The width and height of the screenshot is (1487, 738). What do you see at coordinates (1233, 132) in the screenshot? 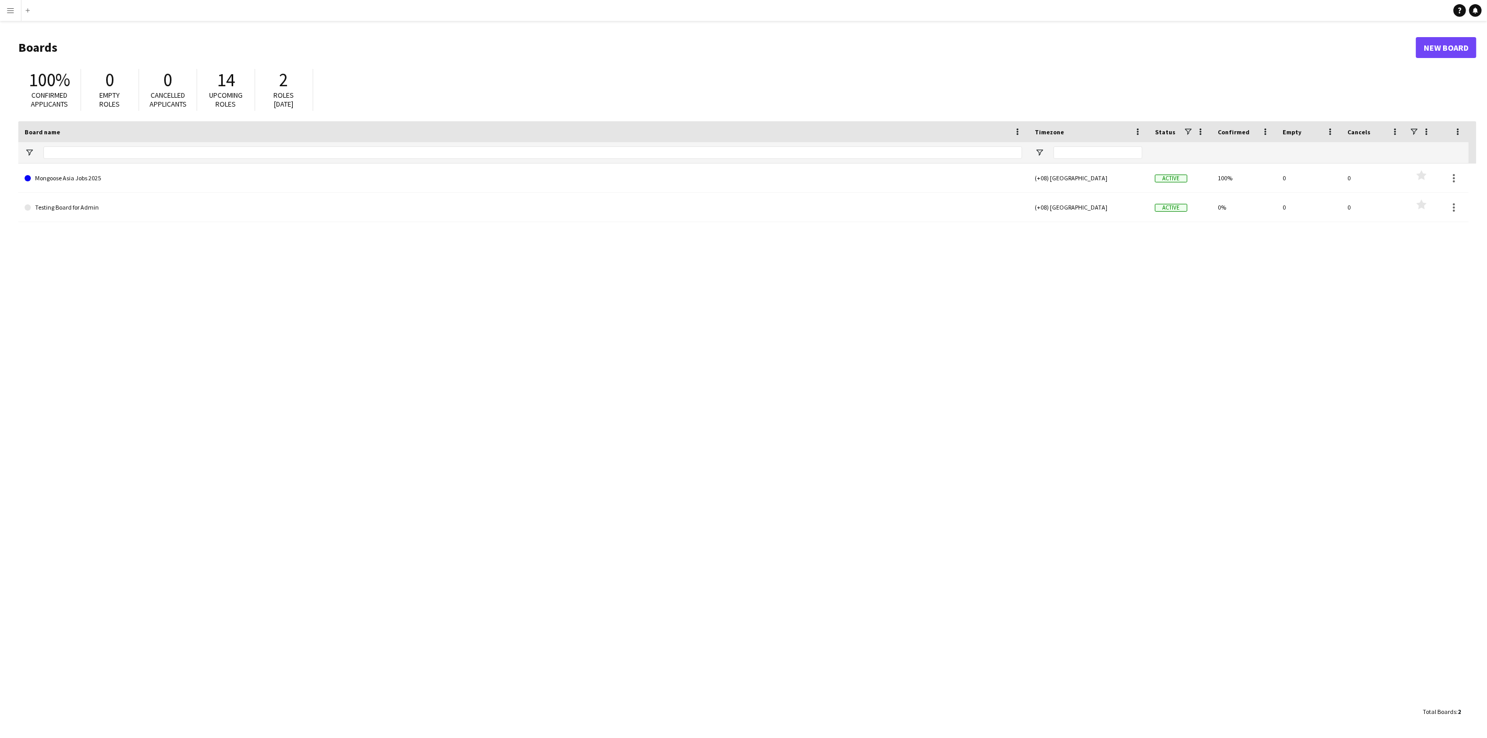
I see `span: Confirmed` at bounding box center [1233, 132].